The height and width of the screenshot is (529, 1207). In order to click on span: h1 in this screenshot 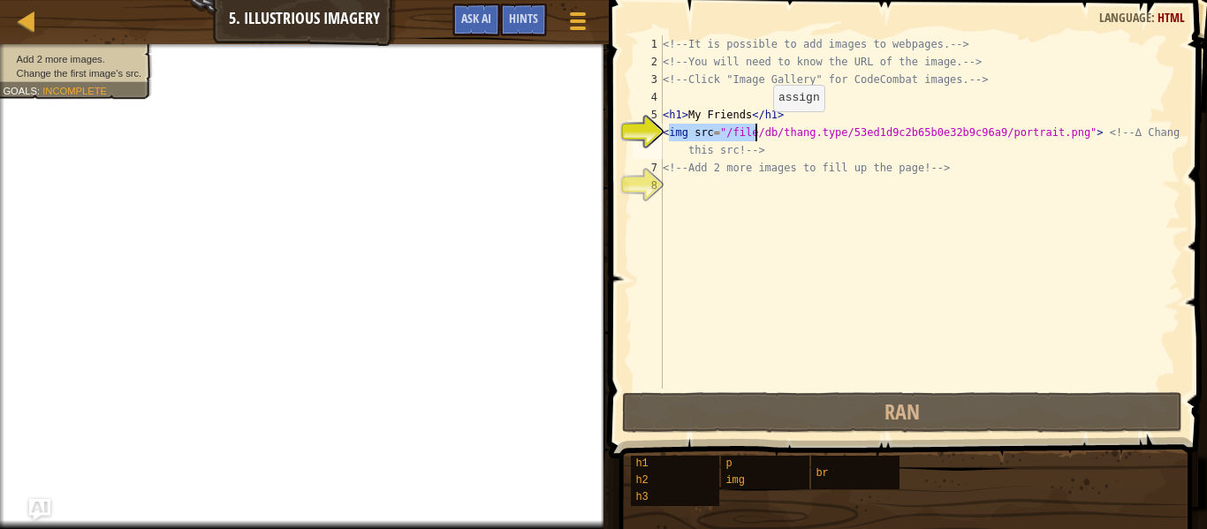, I will do `click(641, 464)`.